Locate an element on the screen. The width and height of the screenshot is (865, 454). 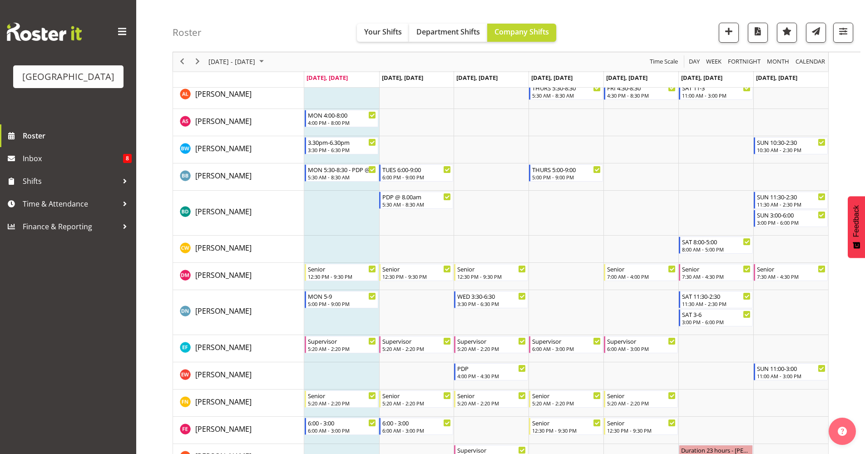
div: Felix Nicholls"s event - Senior Begin From Friday, October 10, 2025 at 5:20:00 AM GMT+13:00 Ends ... is located at coordinates (641, 399).